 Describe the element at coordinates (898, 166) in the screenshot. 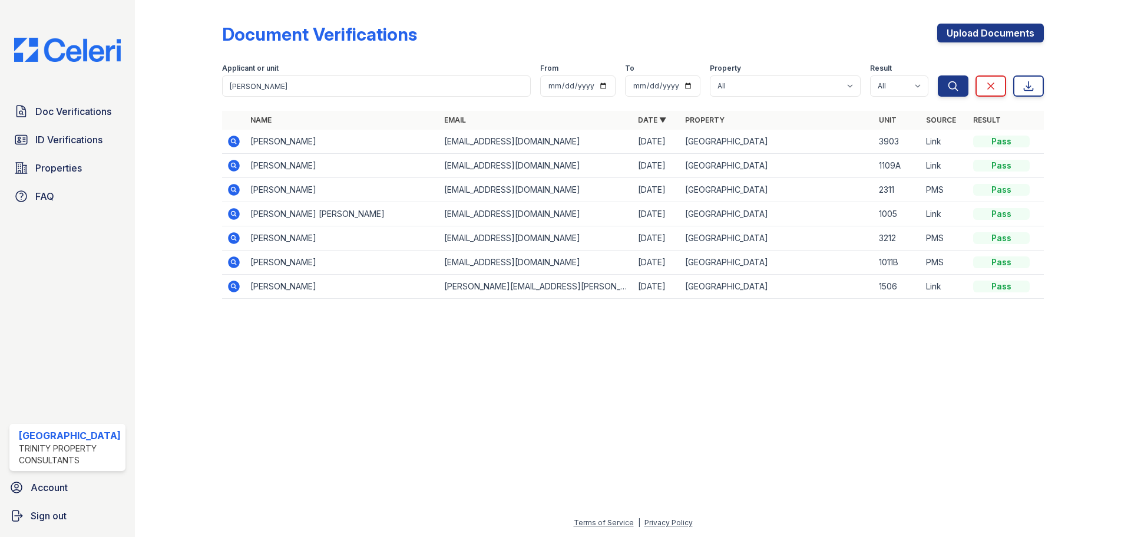

I see `td: 1109A` at that location.